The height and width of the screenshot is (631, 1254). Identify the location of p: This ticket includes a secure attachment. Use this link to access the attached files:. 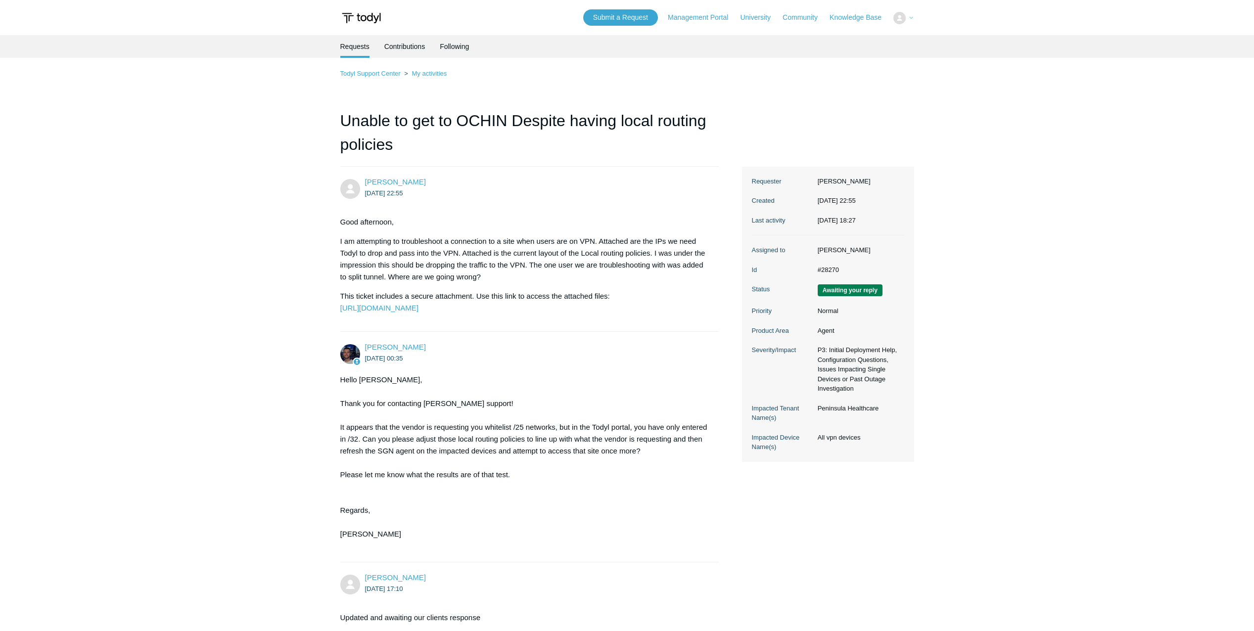
(525, 302).